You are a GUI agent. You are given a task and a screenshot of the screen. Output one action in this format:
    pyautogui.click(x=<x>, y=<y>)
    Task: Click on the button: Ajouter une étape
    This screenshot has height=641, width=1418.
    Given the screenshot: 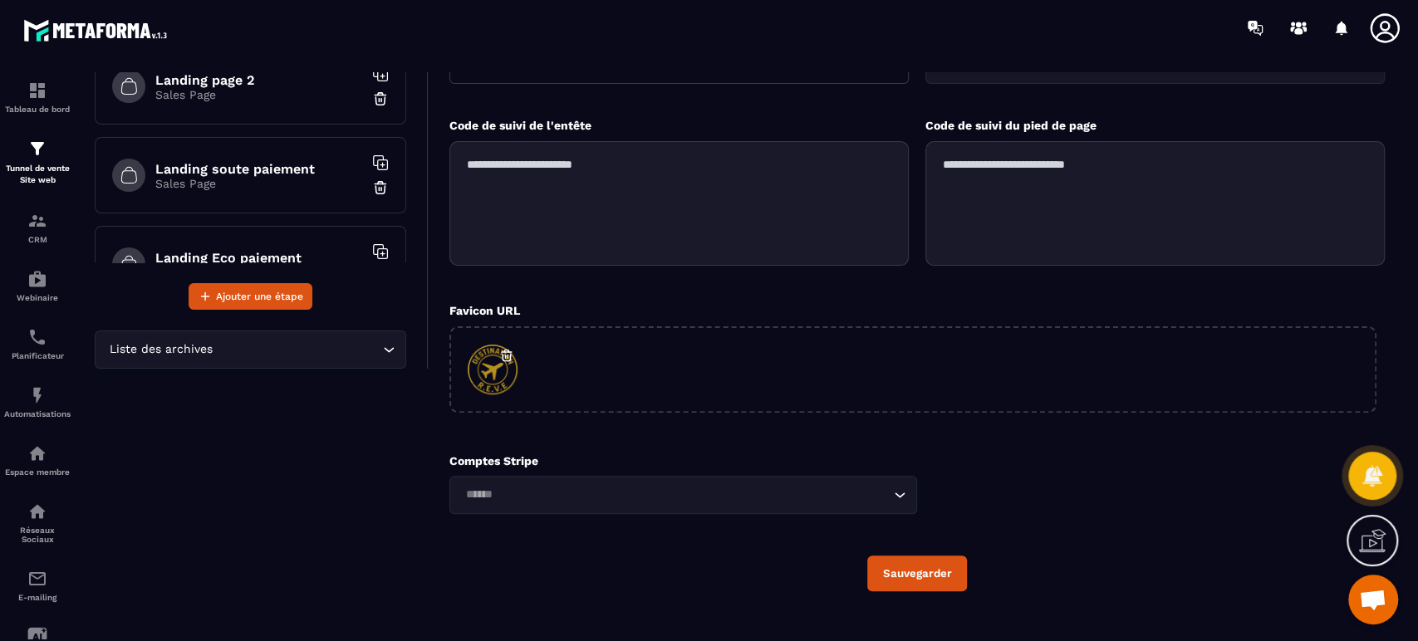 What is the action you would take?
    pyautogui.click(x=250, y=296)
    